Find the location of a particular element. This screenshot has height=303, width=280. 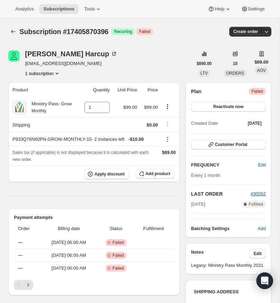

h3: Notes is located at coordinates (220, 254).